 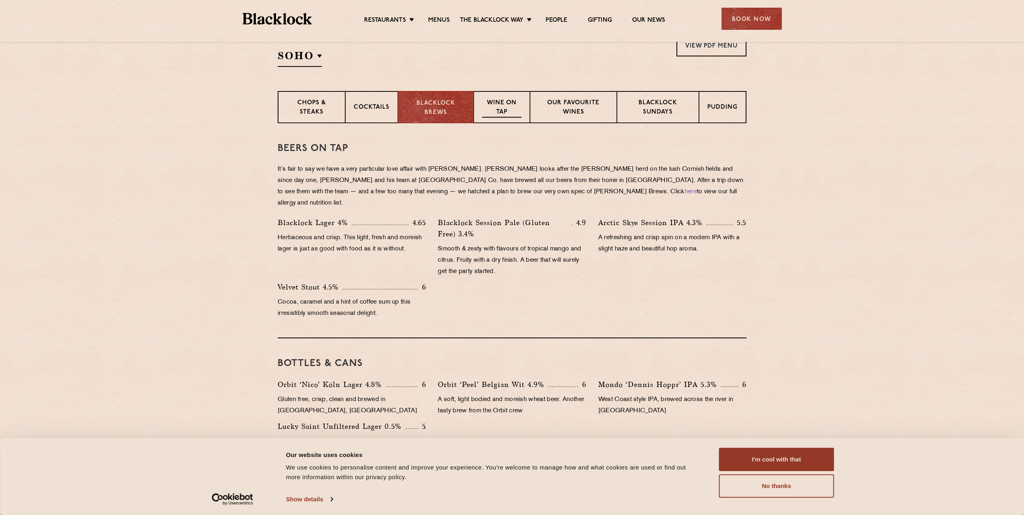 I want to click on a: Our News, so click(x=649, y=21).